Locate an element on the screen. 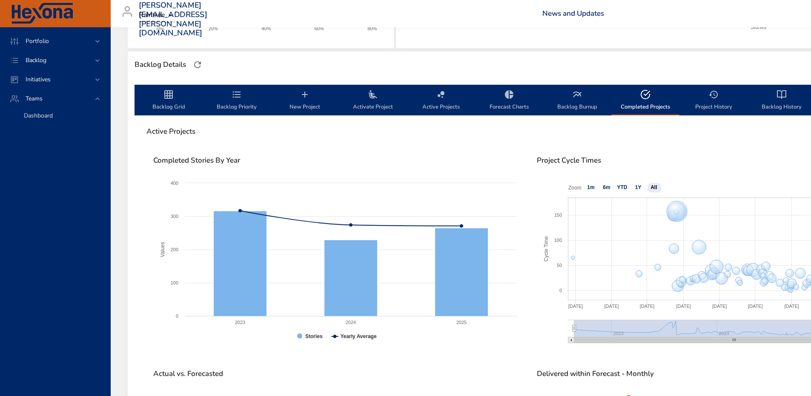 This screenshot has height=396, width=811. text: Cycle Time is located at coordinates (546, 249).